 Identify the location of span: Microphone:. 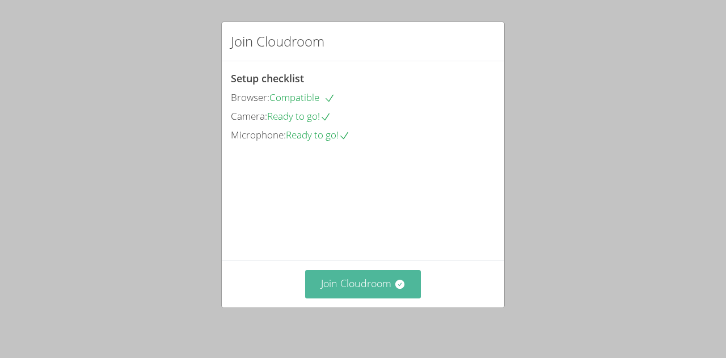
(258, 134).